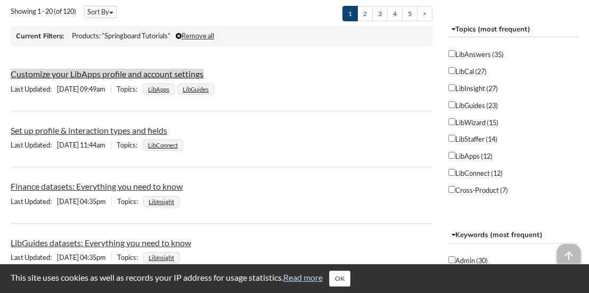 The height and width of the screenshot is (293, 589). What do you see at coordinates (470, 156) in the screenshot?
I see `label: LibApps (12)` at bounding box center [470, 156].